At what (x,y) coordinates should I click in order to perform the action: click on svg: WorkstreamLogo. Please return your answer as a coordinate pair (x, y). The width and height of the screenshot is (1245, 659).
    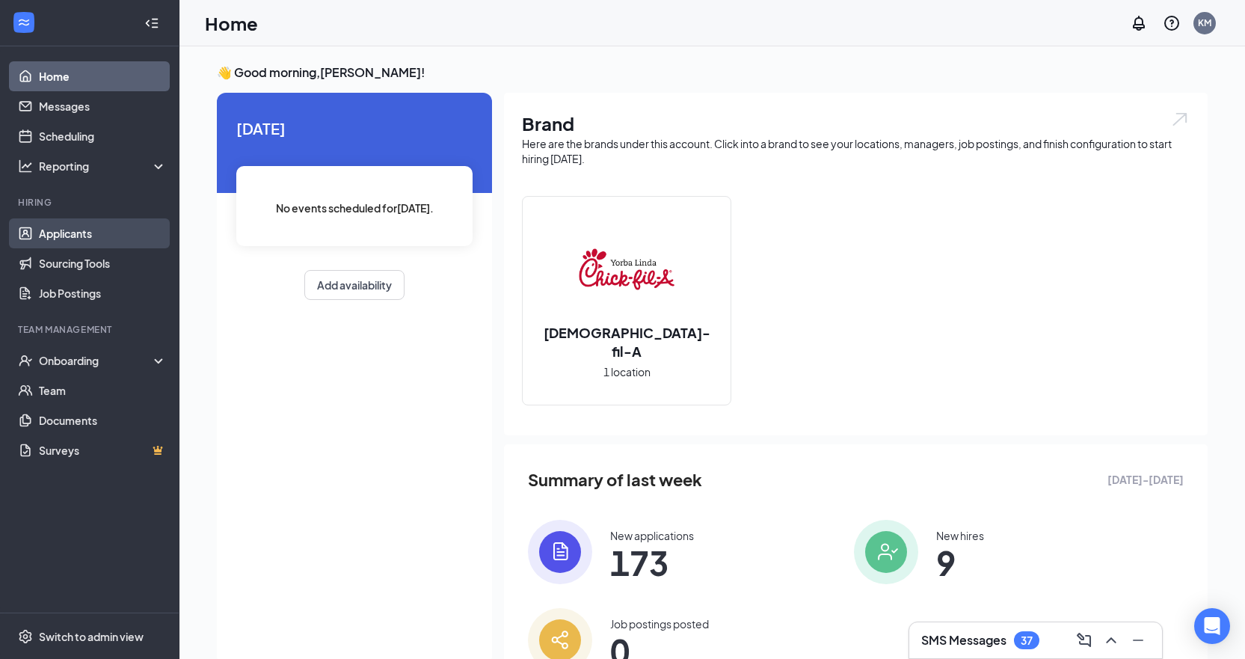
    Looking at the image, I should click on (24, 22).